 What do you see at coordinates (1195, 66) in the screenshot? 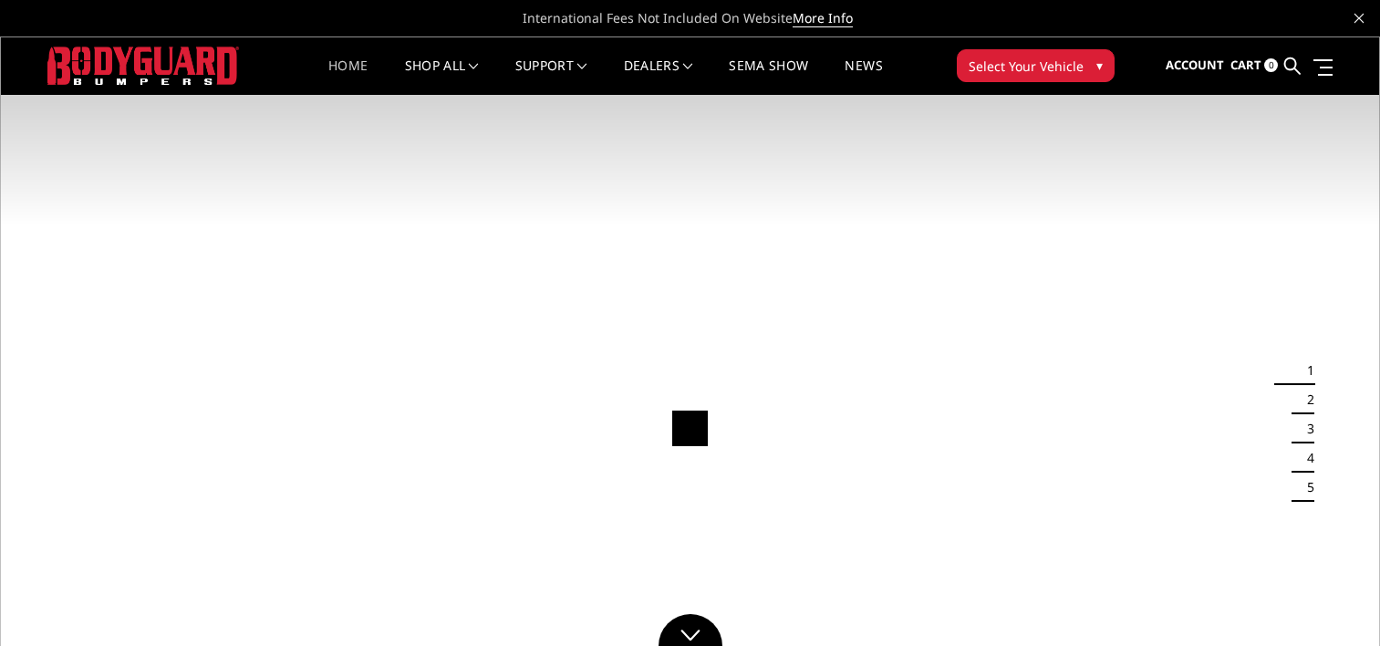
I see `a: Account` at bounding box center [1195, 66].